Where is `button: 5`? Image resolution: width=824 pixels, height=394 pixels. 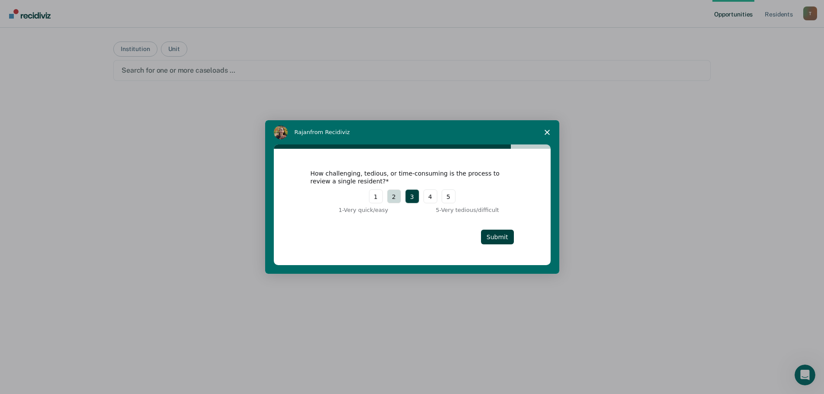
button: 5 is located at coordinates (449, 196).